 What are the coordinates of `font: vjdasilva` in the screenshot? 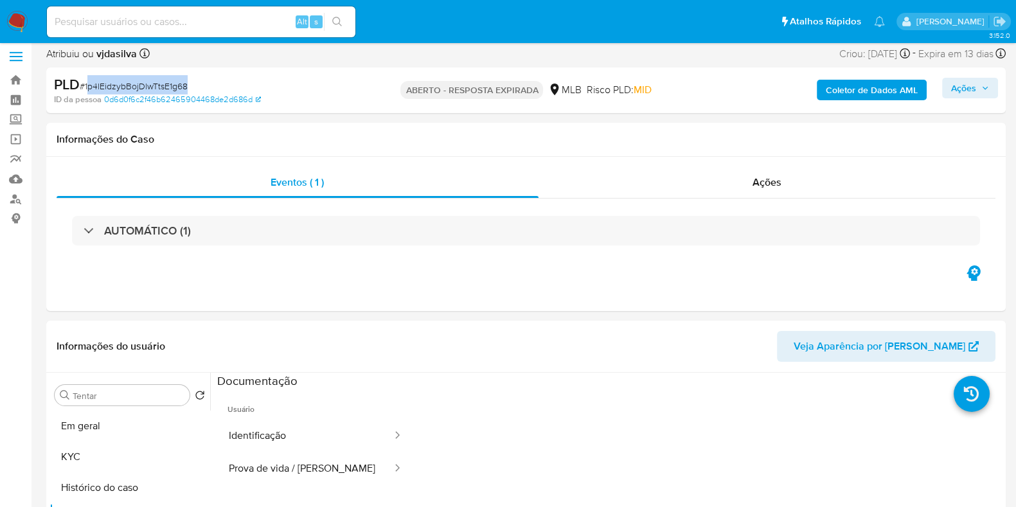 It's located at (116, 53).